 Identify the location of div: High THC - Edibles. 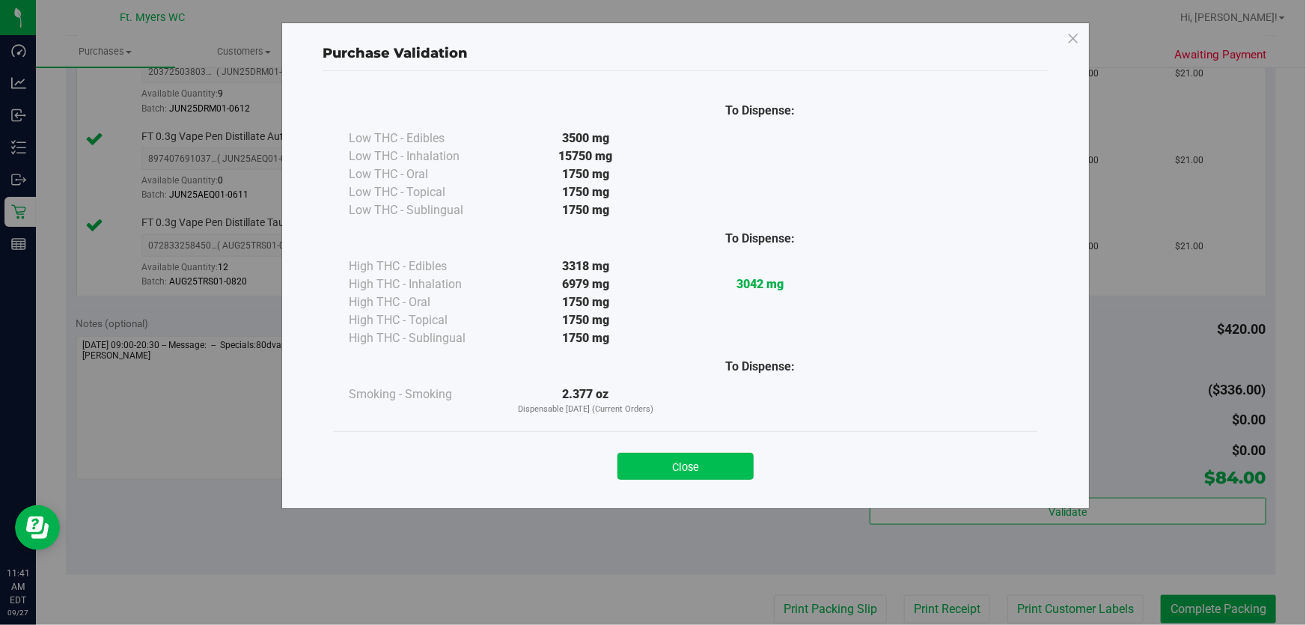
(424, 266).